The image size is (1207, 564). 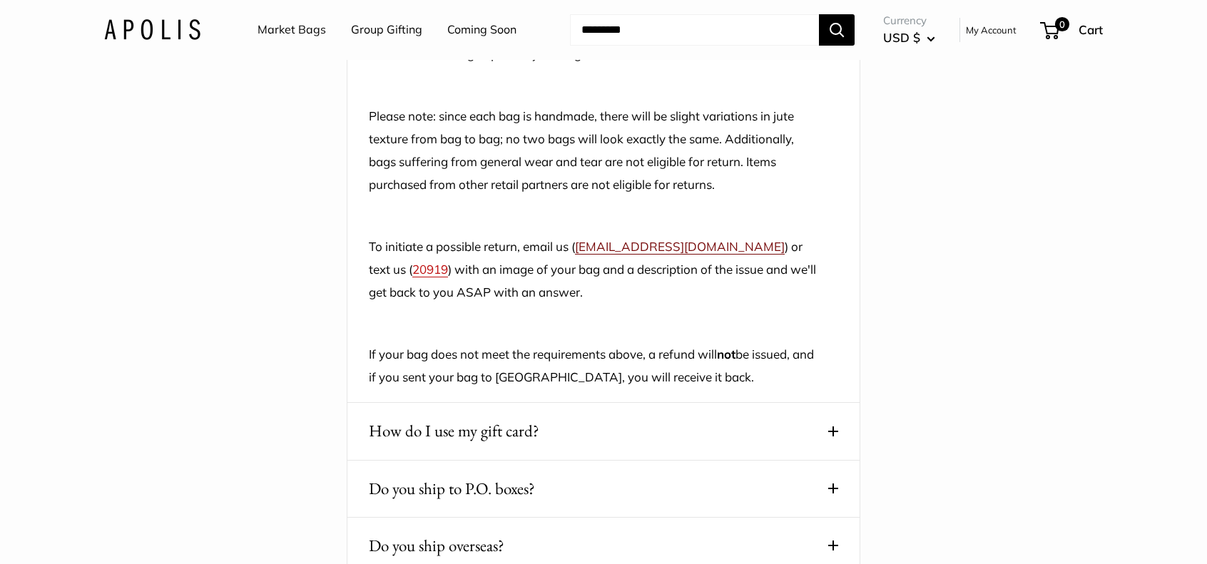 I want to click on button: Search, so click(x=837, y=30).